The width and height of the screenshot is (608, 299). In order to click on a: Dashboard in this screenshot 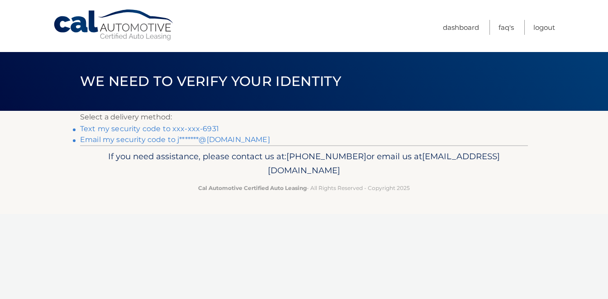, I will do `click(461, 27)`.